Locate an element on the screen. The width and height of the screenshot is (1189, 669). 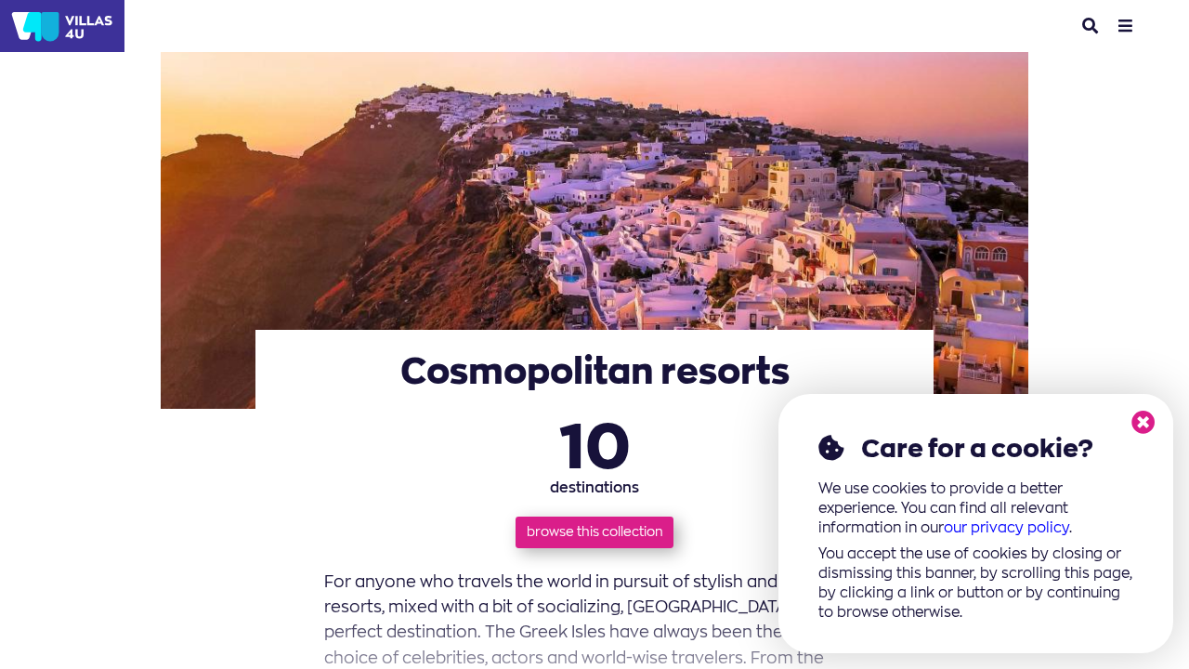
p: We use cookies to provide a better experience. You can find all relevant information in our . is located at coordinates (977, 508).